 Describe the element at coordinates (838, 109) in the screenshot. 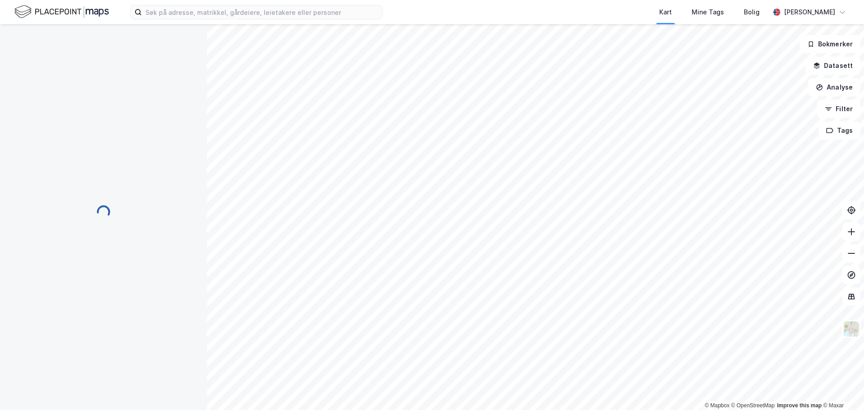

I see `button: Filter` at that location.